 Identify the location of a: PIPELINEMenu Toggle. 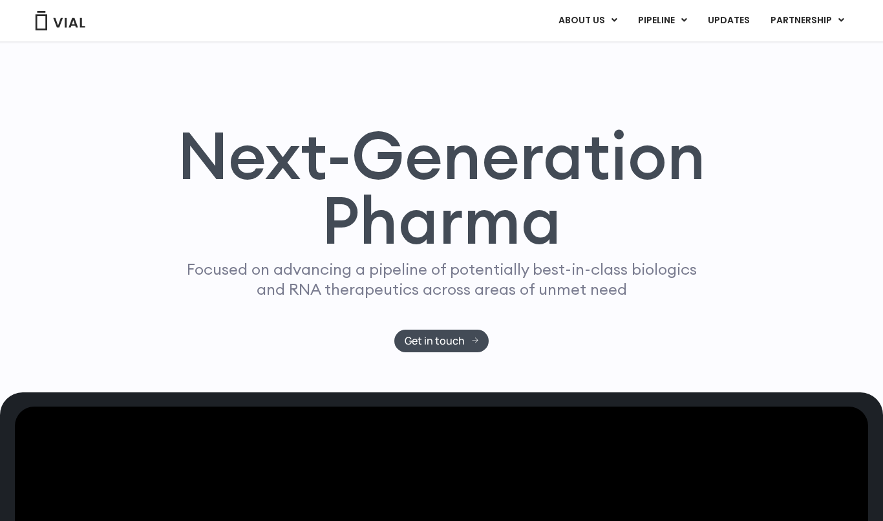
(662, 21).